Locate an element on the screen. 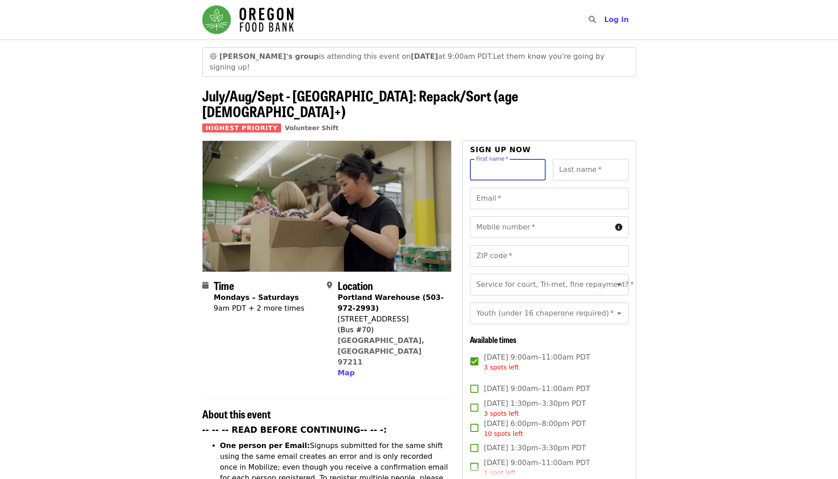  i: circle-info icon is located at coordinates (619, 227).